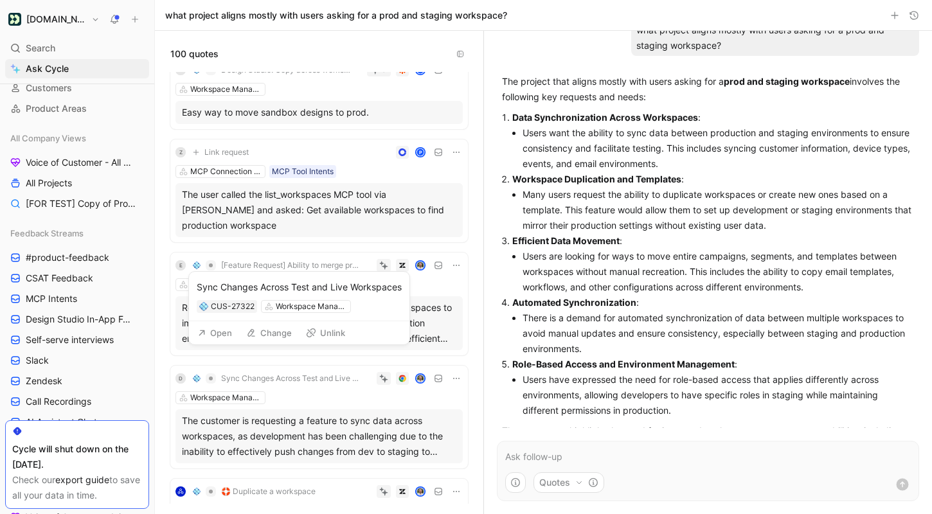 The height and width of the screenshot is (514, 932). What do you see at coordinates (77, 299) in the screenshot?
I see `a: MCP Intents` at bounding box center [77, 299].